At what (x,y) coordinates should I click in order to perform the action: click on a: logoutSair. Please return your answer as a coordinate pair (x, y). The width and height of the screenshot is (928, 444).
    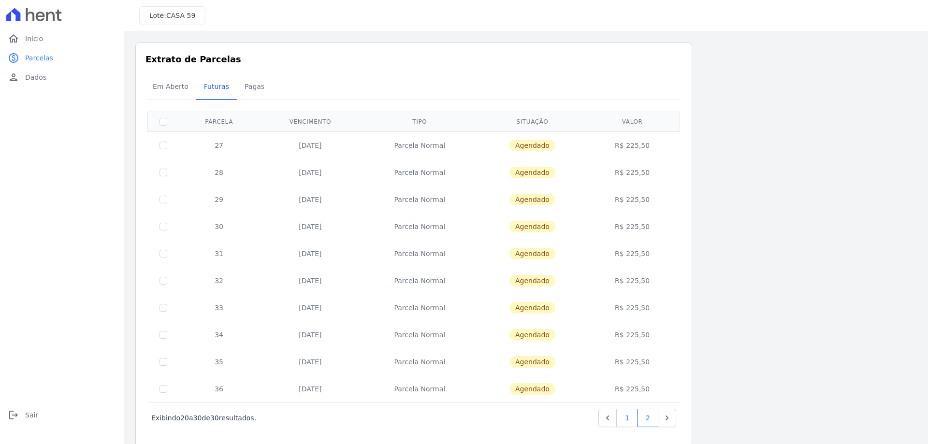
    Looking at the image, I should click on (62, 415).